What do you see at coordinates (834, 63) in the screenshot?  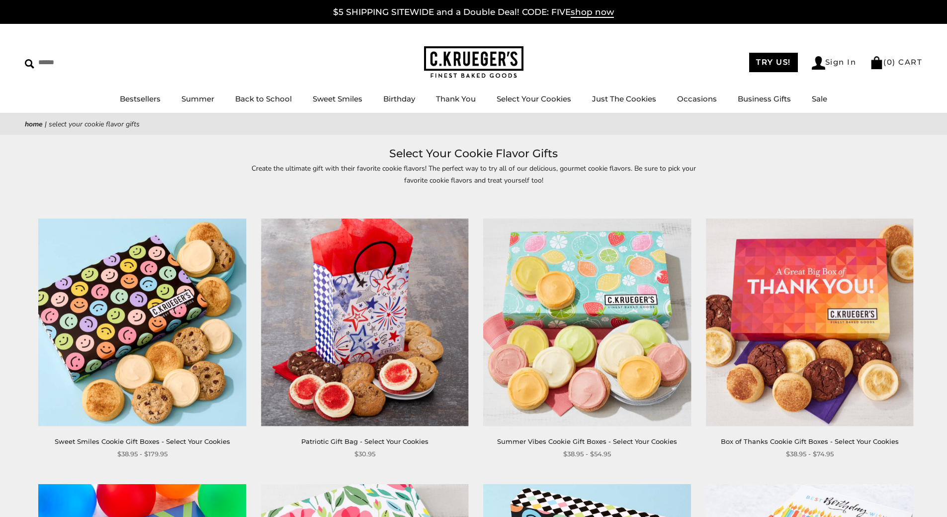 I see `a: Sign In` at bounding box center [834, 63].